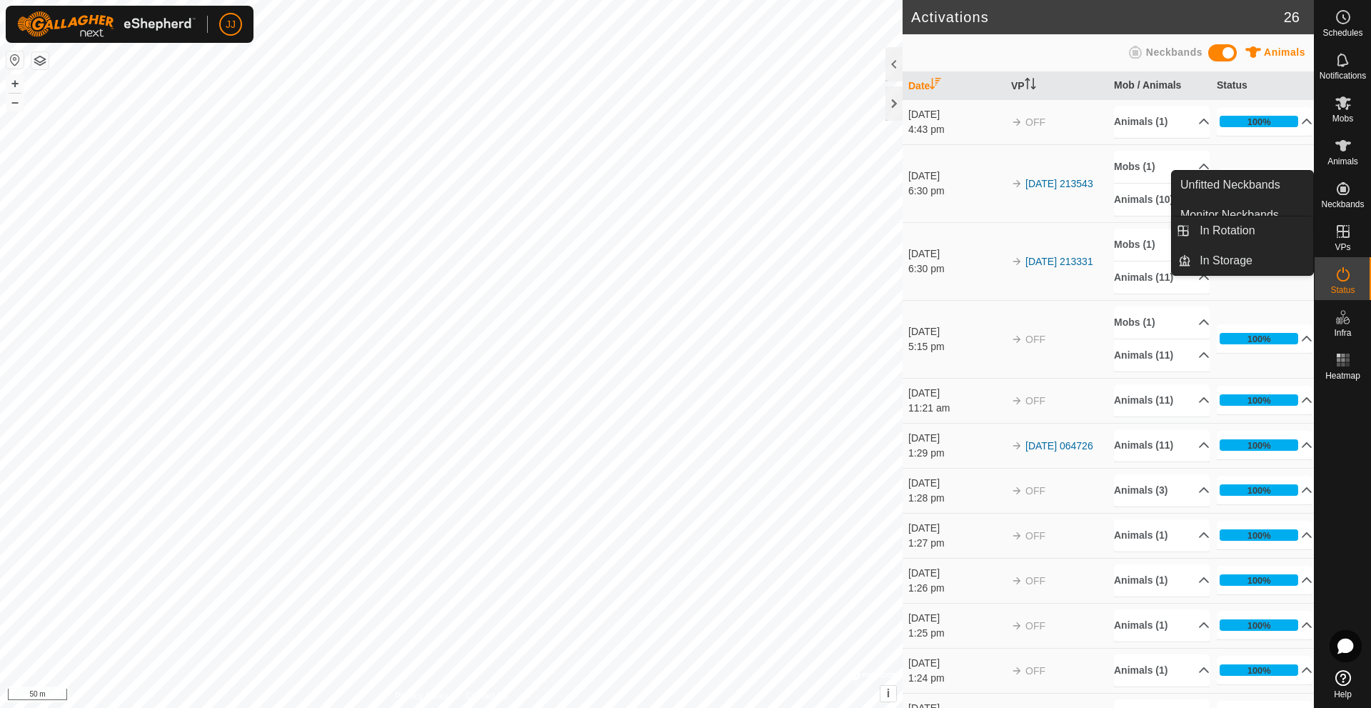 This screenshot has height=708, width=1371. I want to click on li: Monitor Neckbands, so click(1243, 215).